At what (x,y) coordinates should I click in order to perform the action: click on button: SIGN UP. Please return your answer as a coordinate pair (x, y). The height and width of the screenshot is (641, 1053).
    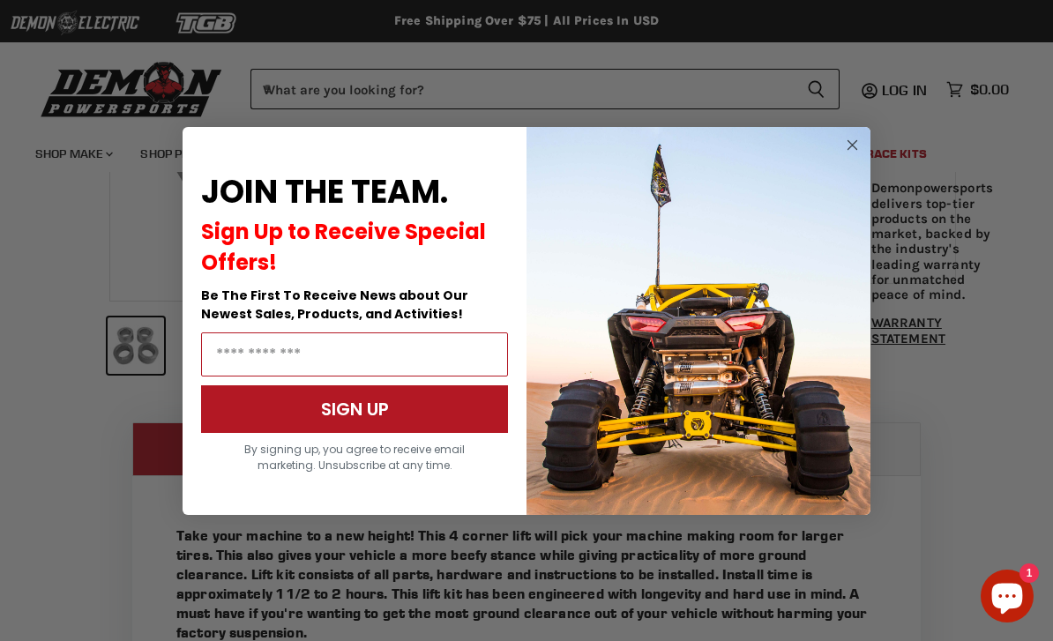
    Looking at the image, I should click on (354, 409).